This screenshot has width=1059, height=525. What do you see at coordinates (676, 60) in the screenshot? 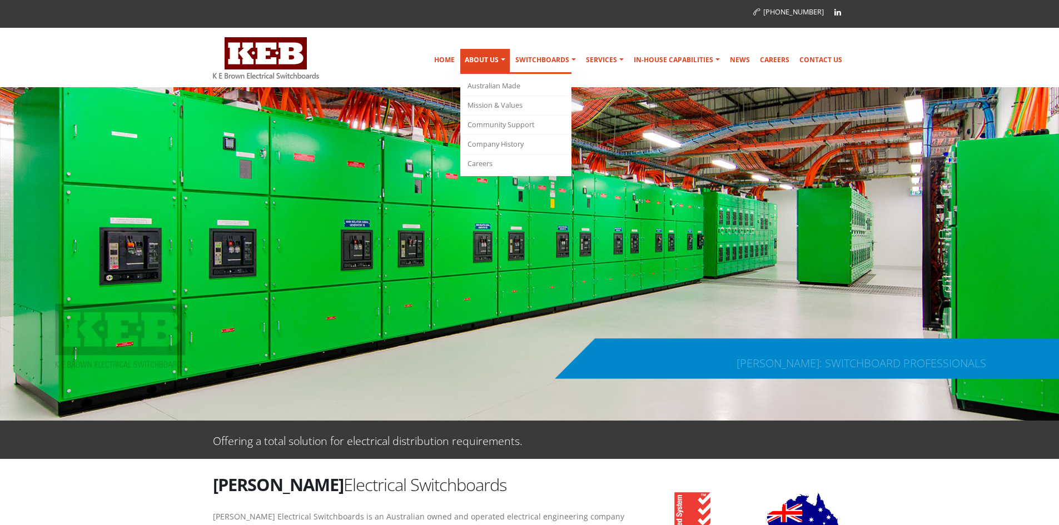
I see `a: In-house Capabilities` at bounding box center [676, 60].